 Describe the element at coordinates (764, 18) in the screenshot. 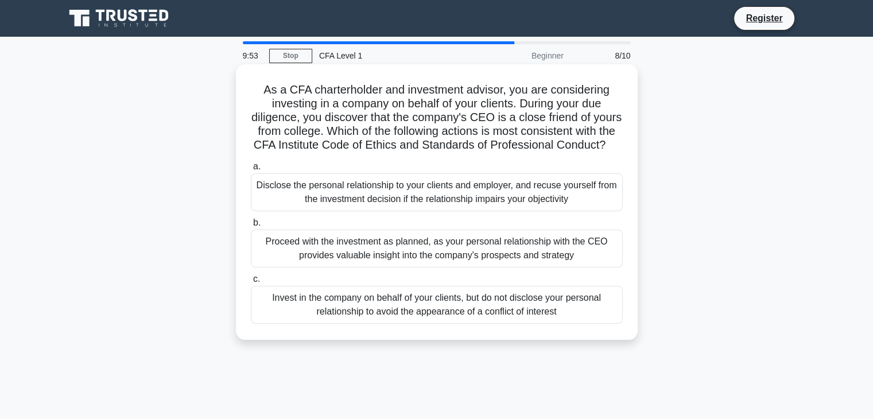

I see `a: Register` at that location.